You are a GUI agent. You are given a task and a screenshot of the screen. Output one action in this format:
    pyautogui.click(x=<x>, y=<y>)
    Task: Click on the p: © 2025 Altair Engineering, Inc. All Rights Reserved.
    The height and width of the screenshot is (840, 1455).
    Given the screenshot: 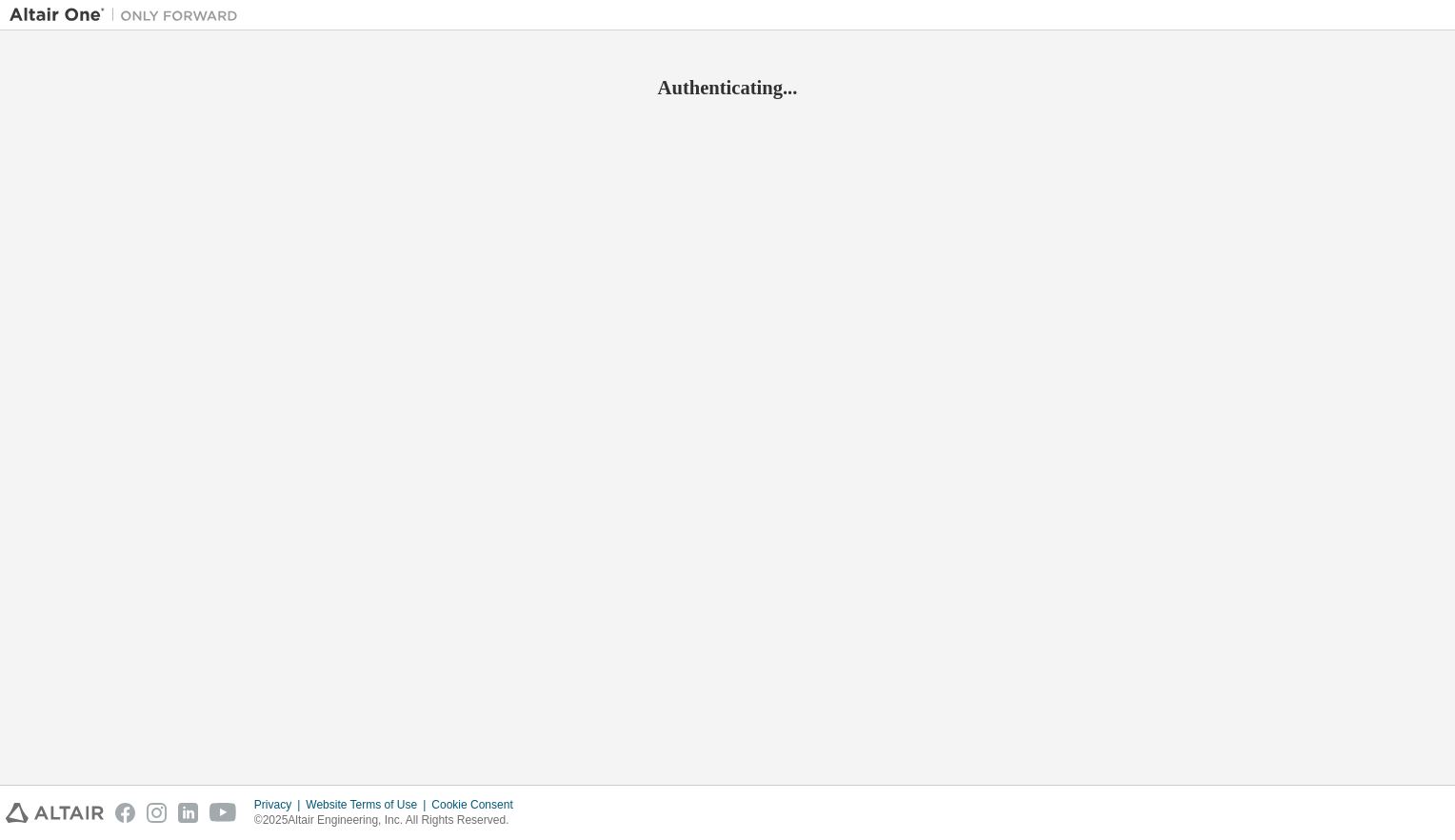 What is the action you would take?
    pyautogui.click(x=389, y=819)
    